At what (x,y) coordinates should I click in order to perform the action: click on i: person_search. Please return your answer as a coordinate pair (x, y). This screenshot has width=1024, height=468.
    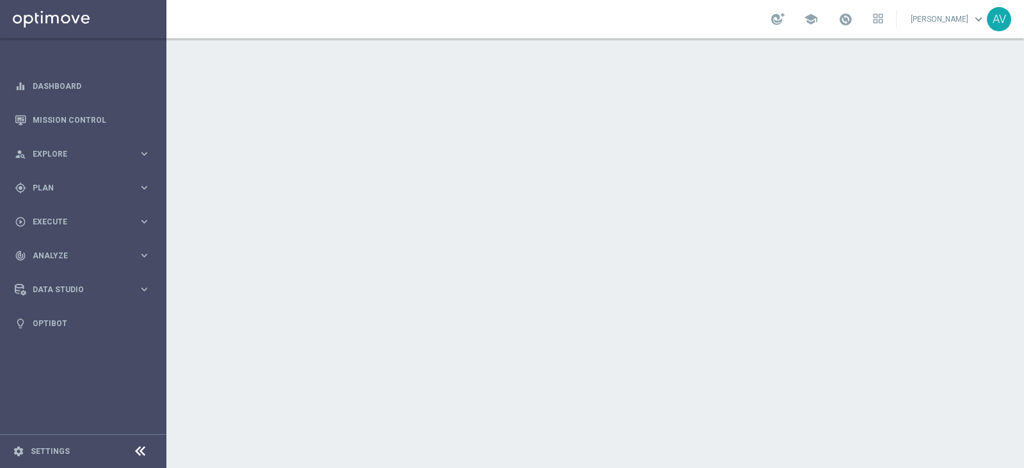
    Looking at the image, I should click on (20, 154).